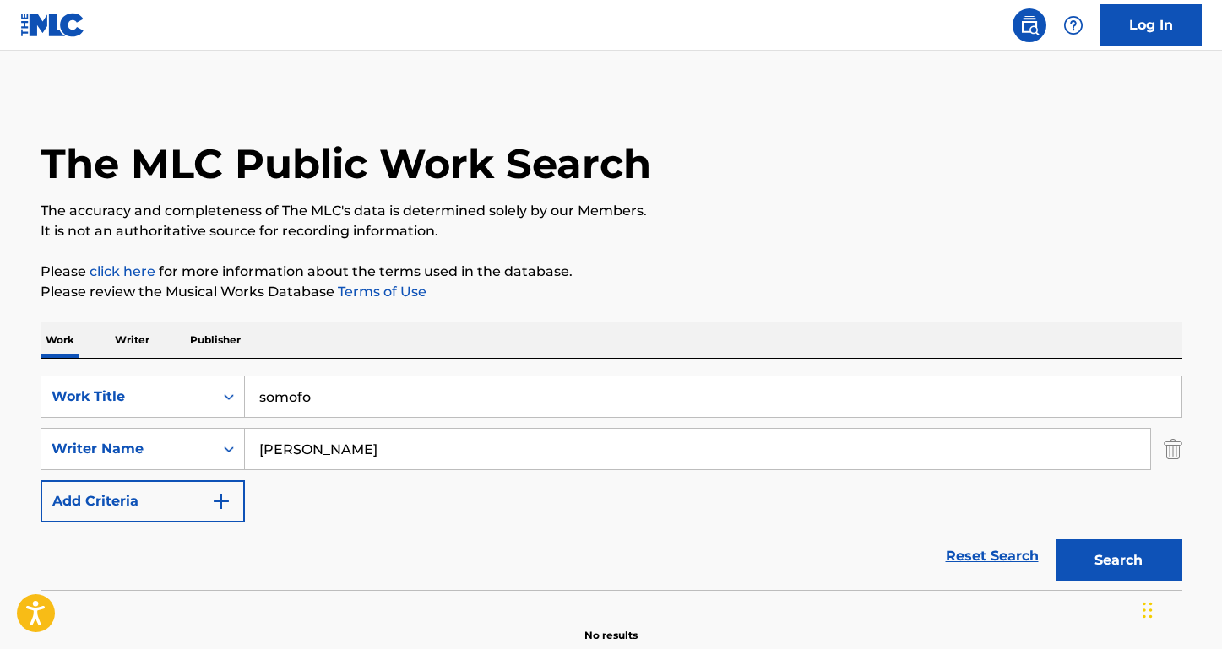 The width and height of the screenshot is (1222, 649). What do you see at coordinates (221, 502) in the screenshot?
I see `img: 9d2ae6d4665cec9f34b9.svg` at bounding box center [221, 502].